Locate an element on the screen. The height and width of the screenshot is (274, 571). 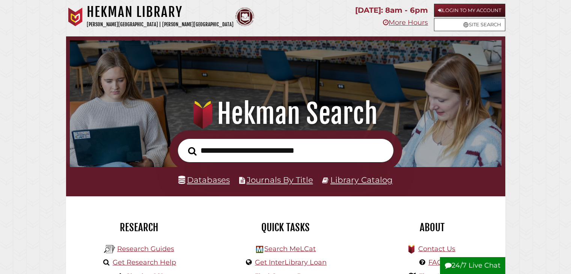
i: Search is located at coordinates (192, 151).